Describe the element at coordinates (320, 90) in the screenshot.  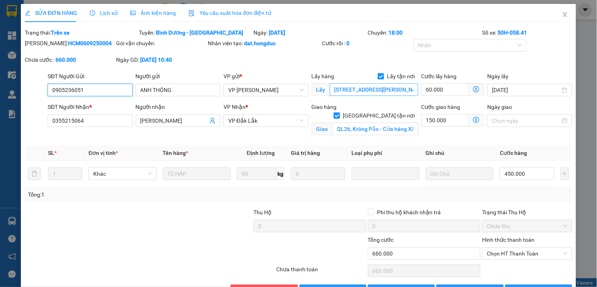
I see `span: Lấy` at that location.